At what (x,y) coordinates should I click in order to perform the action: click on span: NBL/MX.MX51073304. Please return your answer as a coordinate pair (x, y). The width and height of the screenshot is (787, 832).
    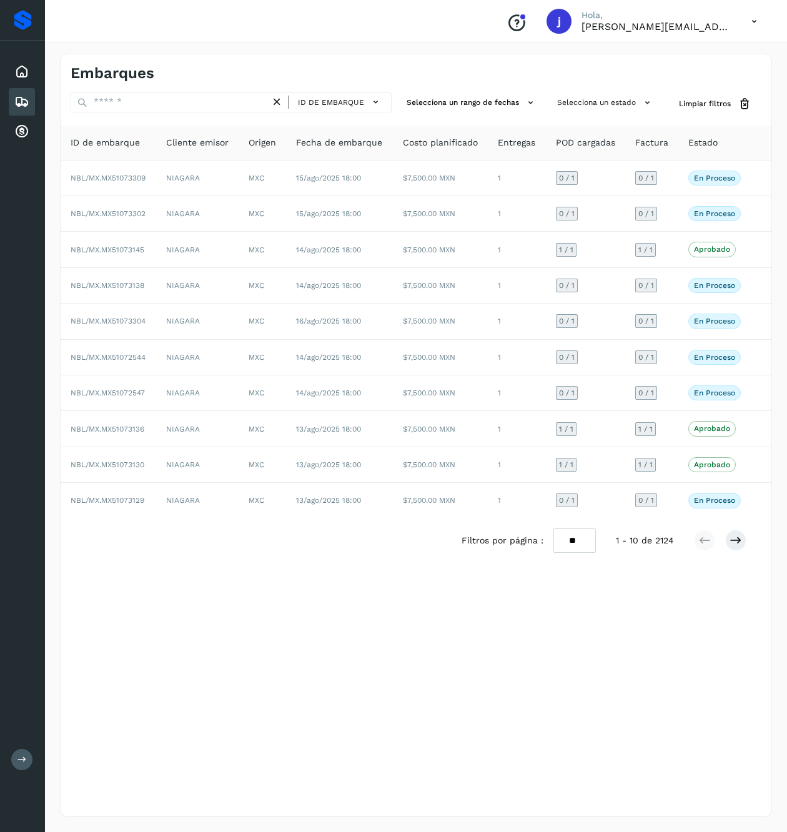
    Looking at the image, I should click on (108, 321).